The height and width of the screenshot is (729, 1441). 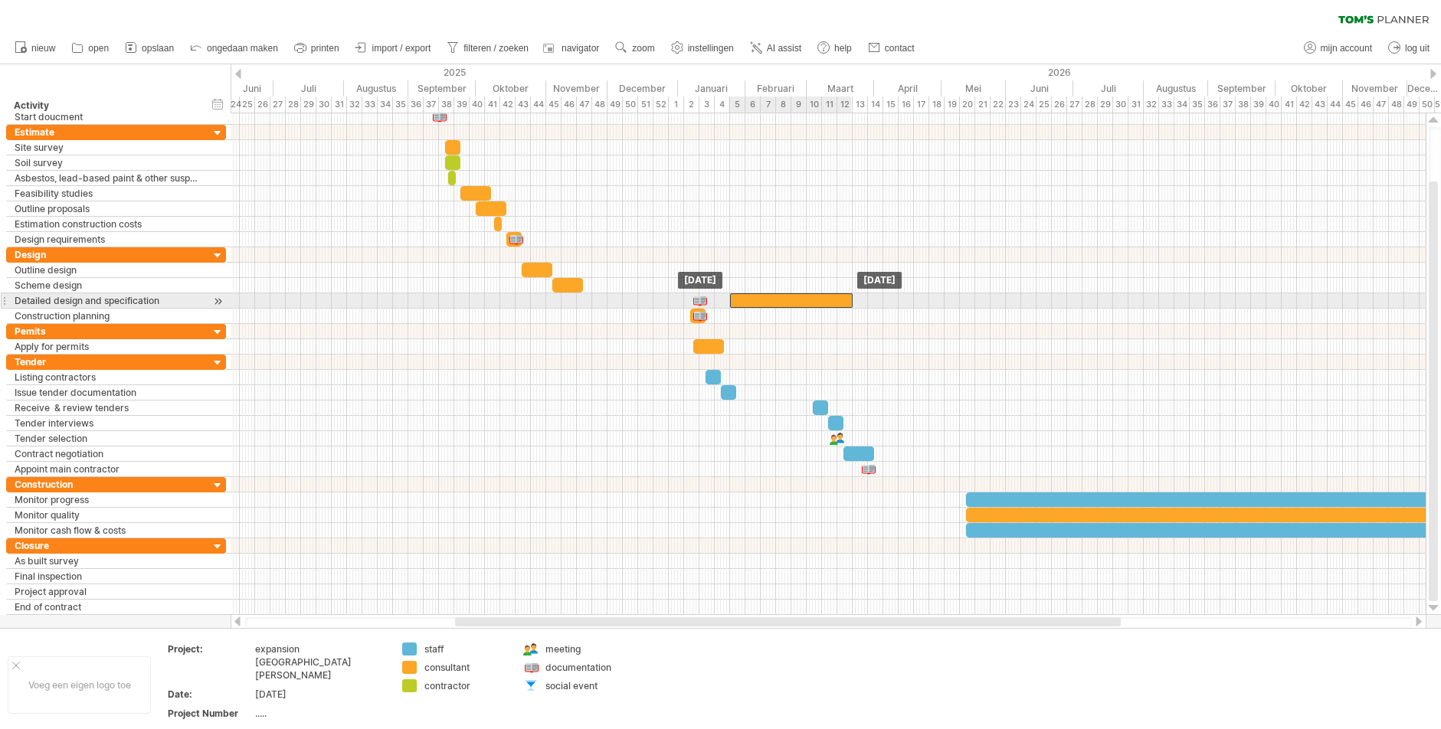 What do you see at coordinates (922, 104) in the screenshot?
I see `div: 17` at bounding box center [922, 104].